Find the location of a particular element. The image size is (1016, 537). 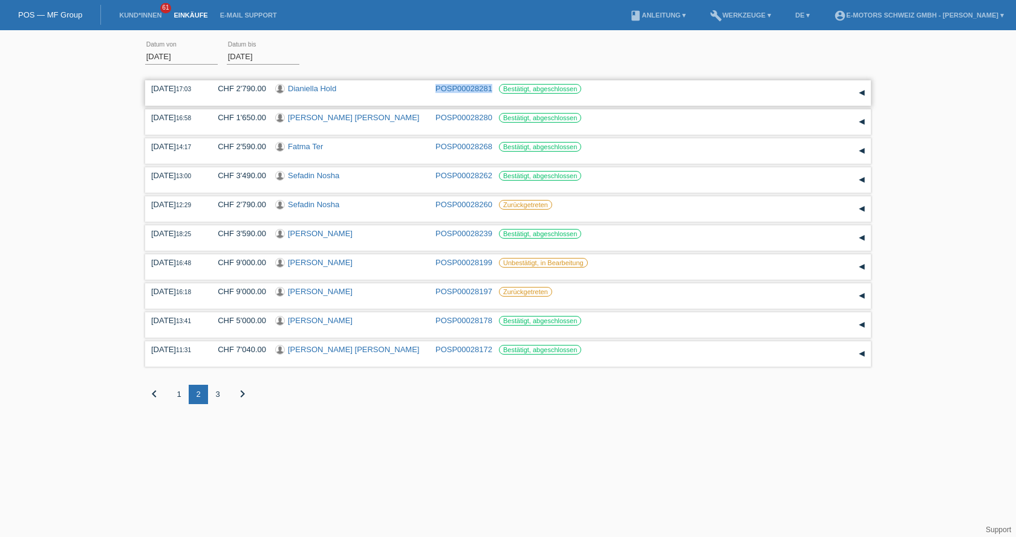

span: 13:41 is located at coordinates (183, 321).